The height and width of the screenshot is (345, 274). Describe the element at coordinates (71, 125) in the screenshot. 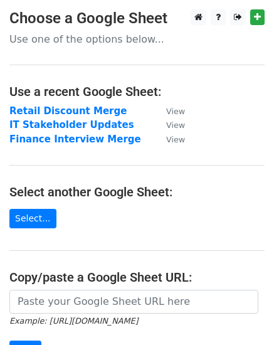

I see `strong: IT Stakeholder Updates` at that location.